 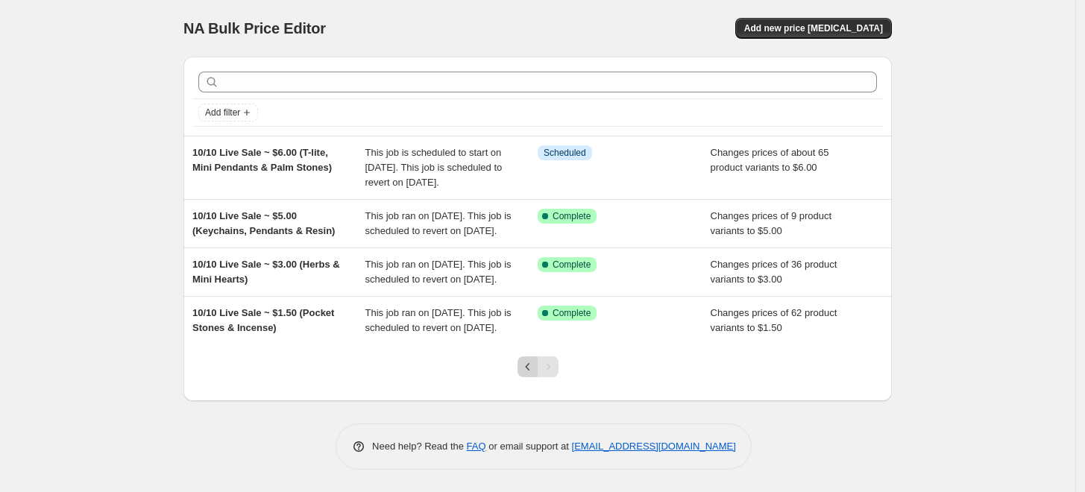 What do you see at coordinates (266, 271) in the screenshot?
I see `span: 10/10 Live Sale ~ $3.00 (Herbs & Mini Hearts)` at bounding box center [266, 271].